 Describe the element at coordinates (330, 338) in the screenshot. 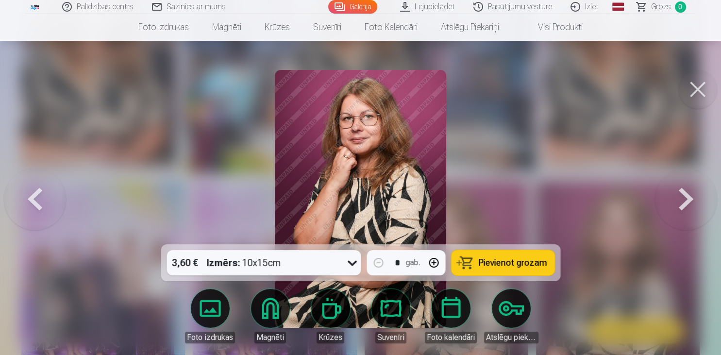

I see `div: Krūzes` at that location.